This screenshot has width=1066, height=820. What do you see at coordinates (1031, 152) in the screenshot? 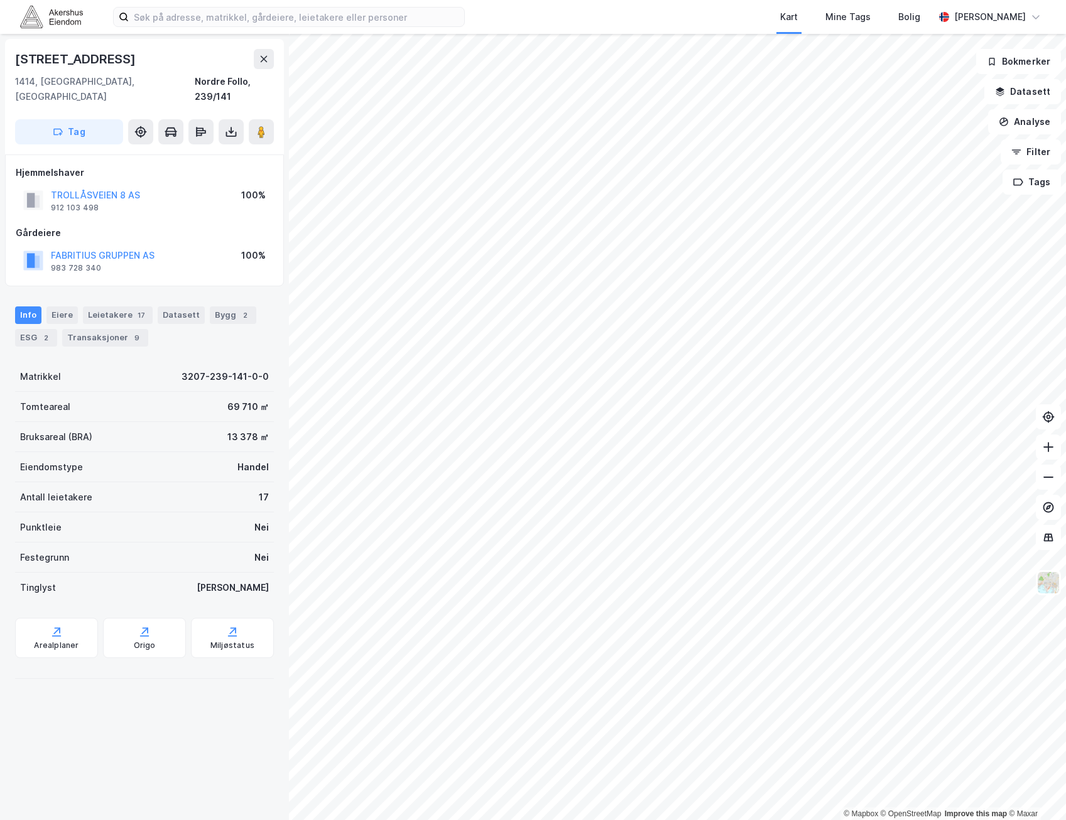
I see `button: Filter` at bounding box center [1031, 152].